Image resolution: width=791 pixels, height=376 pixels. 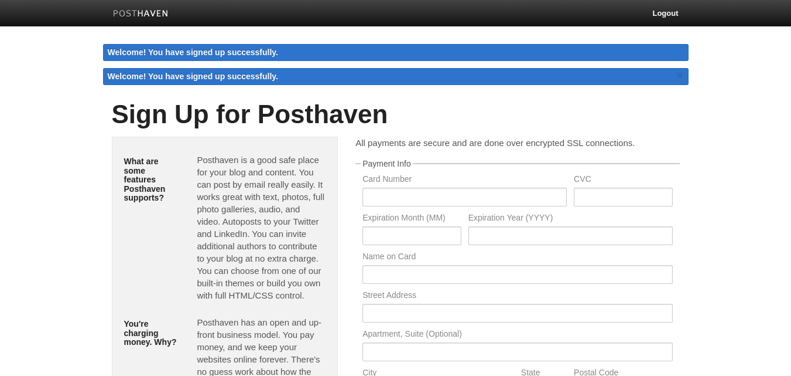 What do you see at coordinates (571, 219) in the screenshot?
I see `label: Expiration Year (YYYY)` at bounding box center [571, 219].